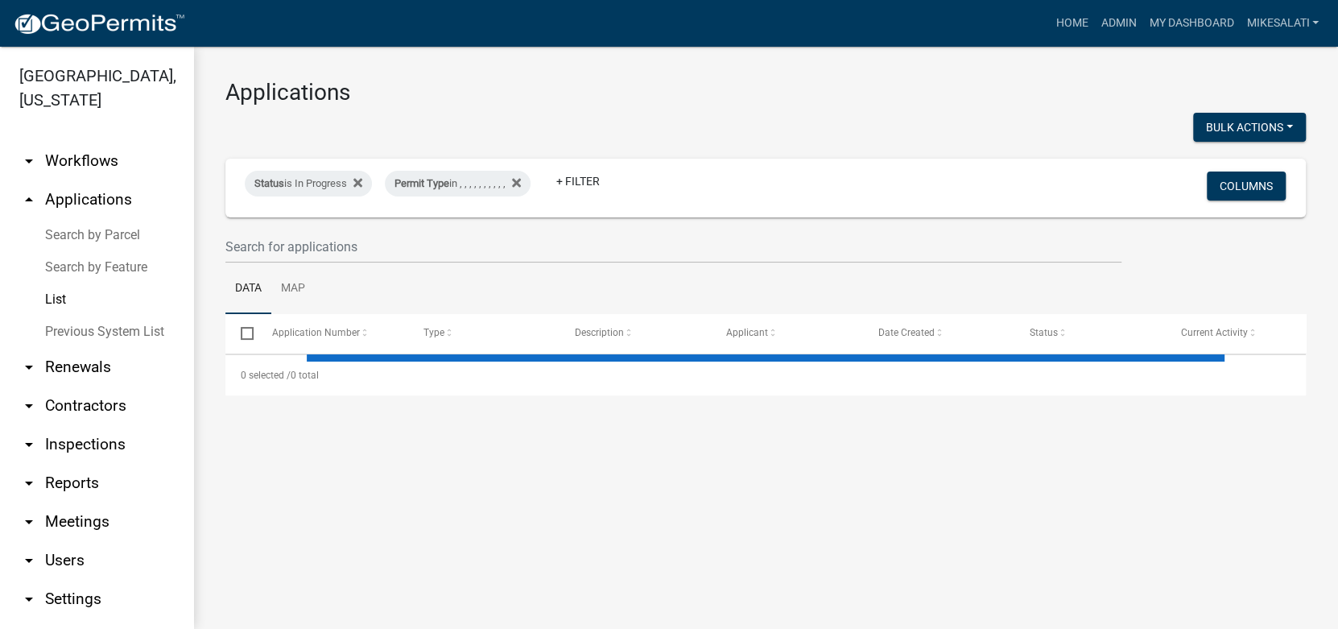 The height and width of the screenshot is (629, 1338). What do you see at coordinates (938, 333) in the screenshot?
I see `datatable-header-cell: Date Created` at bounding box center [938, 333].